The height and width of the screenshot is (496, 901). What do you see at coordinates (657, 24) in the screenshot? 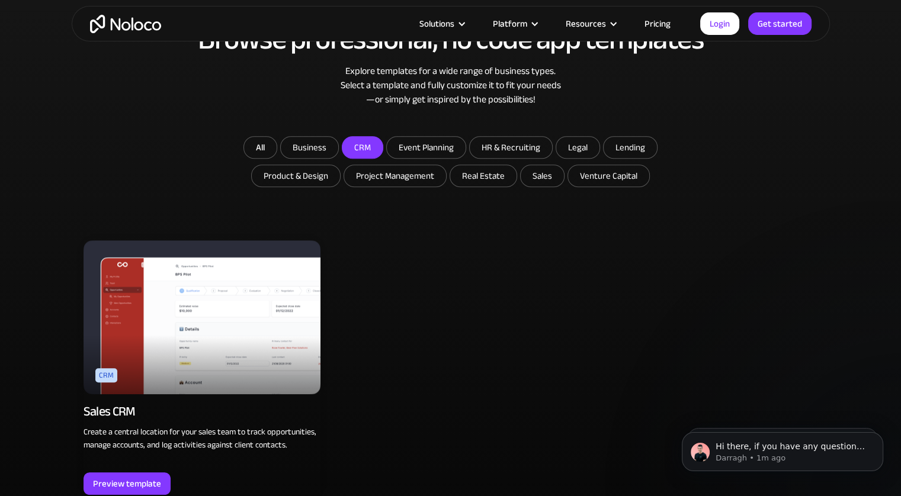
I see `a: Pricing` at bounding box center [657, 24].